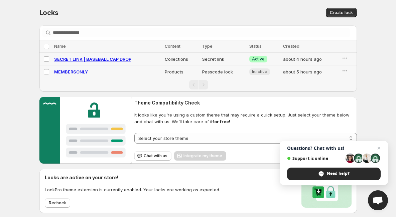 The image size is (396, 217). What do you see at coordinates (60, 46) in the screenshot?
I see `span: Name` at bounding box center [60, 46].